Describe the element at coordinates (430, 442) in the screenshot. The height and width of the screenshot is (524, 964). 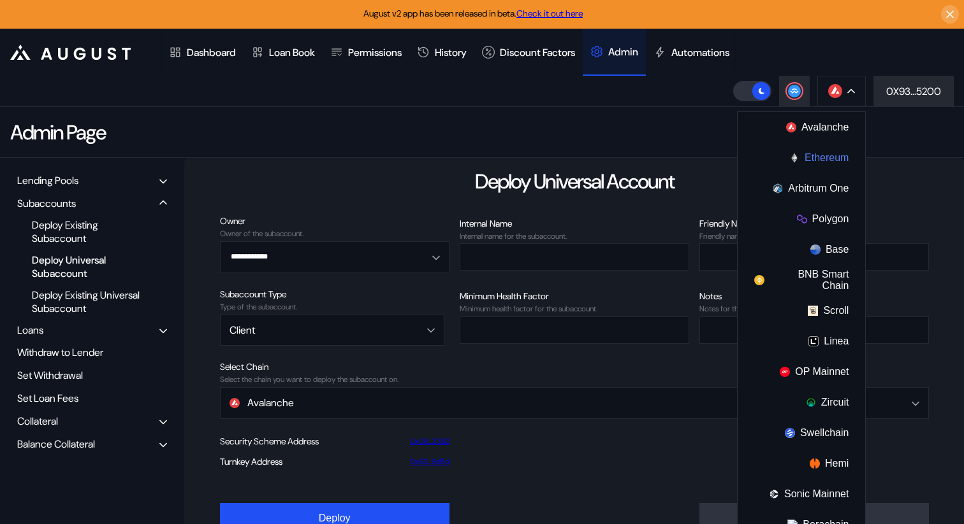
I see `a: 0x06...3382` at that location.